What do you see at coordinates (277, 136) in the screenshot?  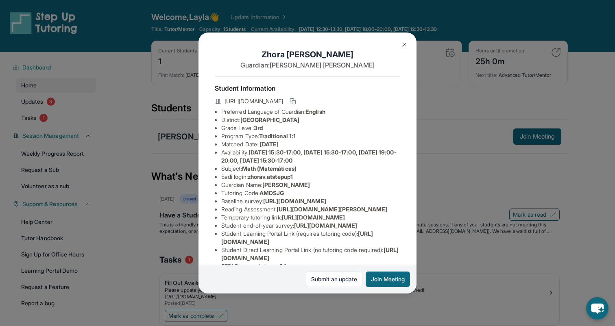 I see `span: Traditional 1:1` at bounding box center [277, 136].